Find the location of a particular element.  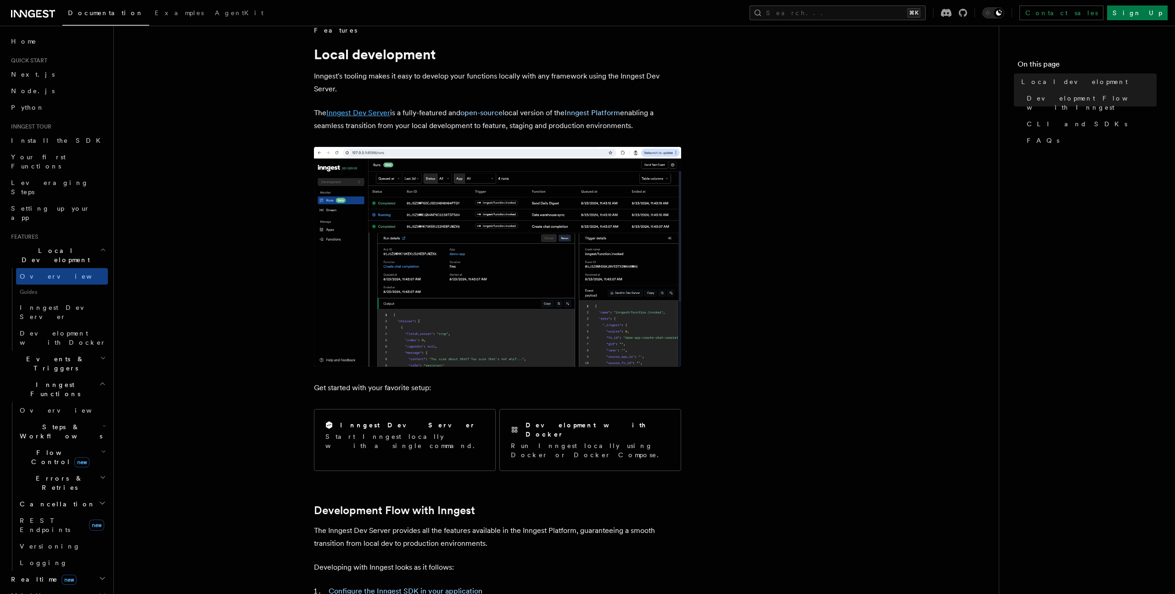

span: Steps & Workflows is located at coordinates (59, 432).